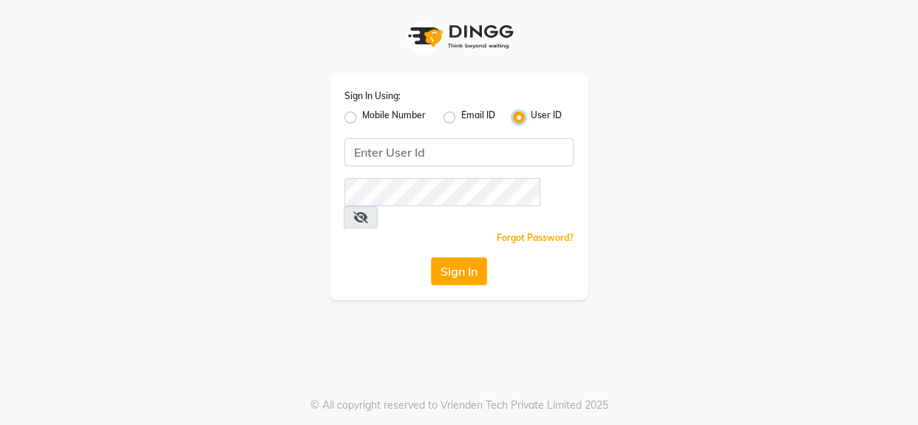 This screenshot has width=918, height=425. I want to click on button: Sign In, so click(459, 271).